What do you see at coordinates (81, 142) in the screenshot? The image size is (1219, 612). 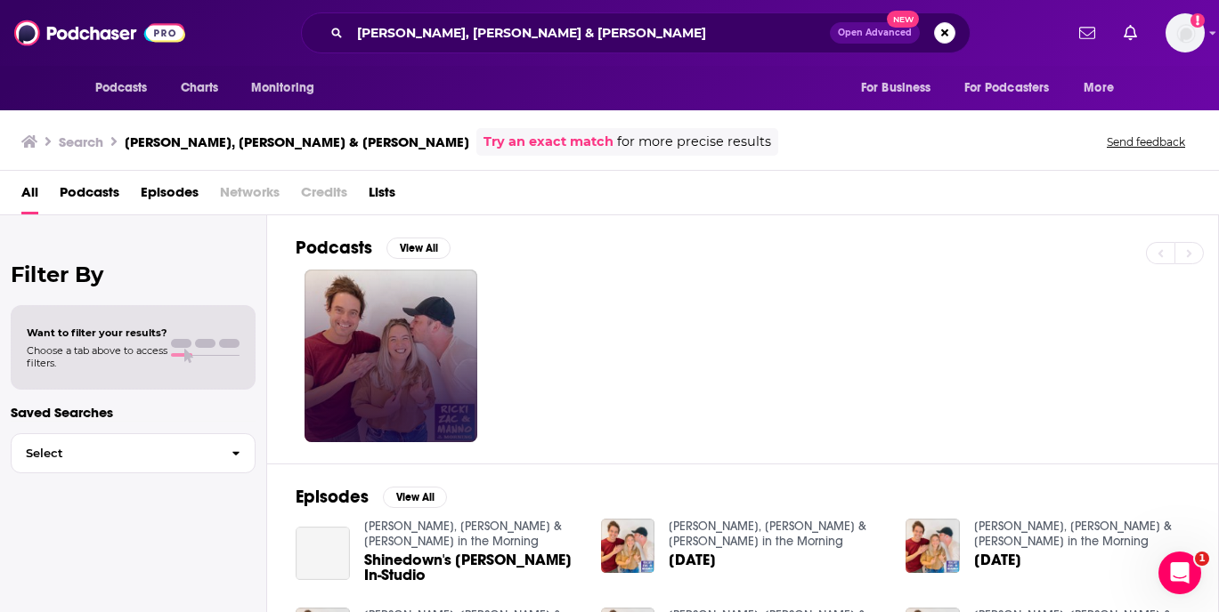 I see `h3: Search` at bounding box center [81, 142].